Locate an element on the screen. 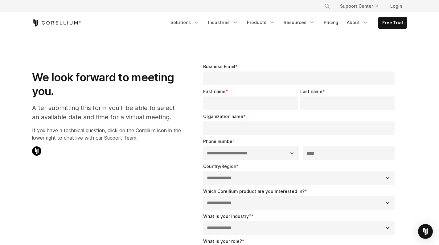 This screenshot has width=439, height=245. a: About is located at coordinates (358, 22).